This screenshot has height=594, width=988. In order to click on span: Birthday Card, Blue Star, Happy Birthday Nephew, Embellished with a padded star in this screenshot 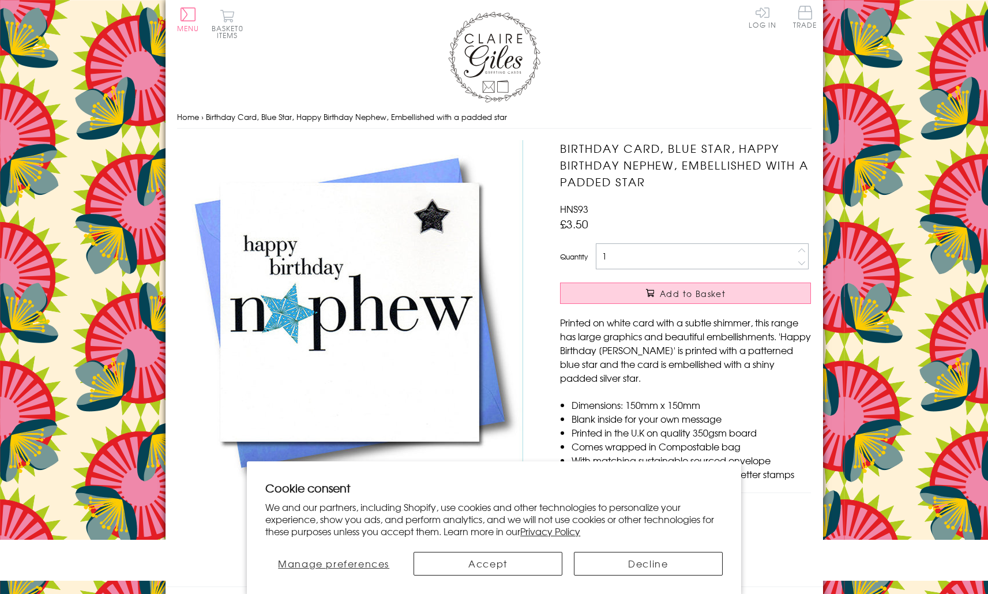, I will do `click(356, 117)`.